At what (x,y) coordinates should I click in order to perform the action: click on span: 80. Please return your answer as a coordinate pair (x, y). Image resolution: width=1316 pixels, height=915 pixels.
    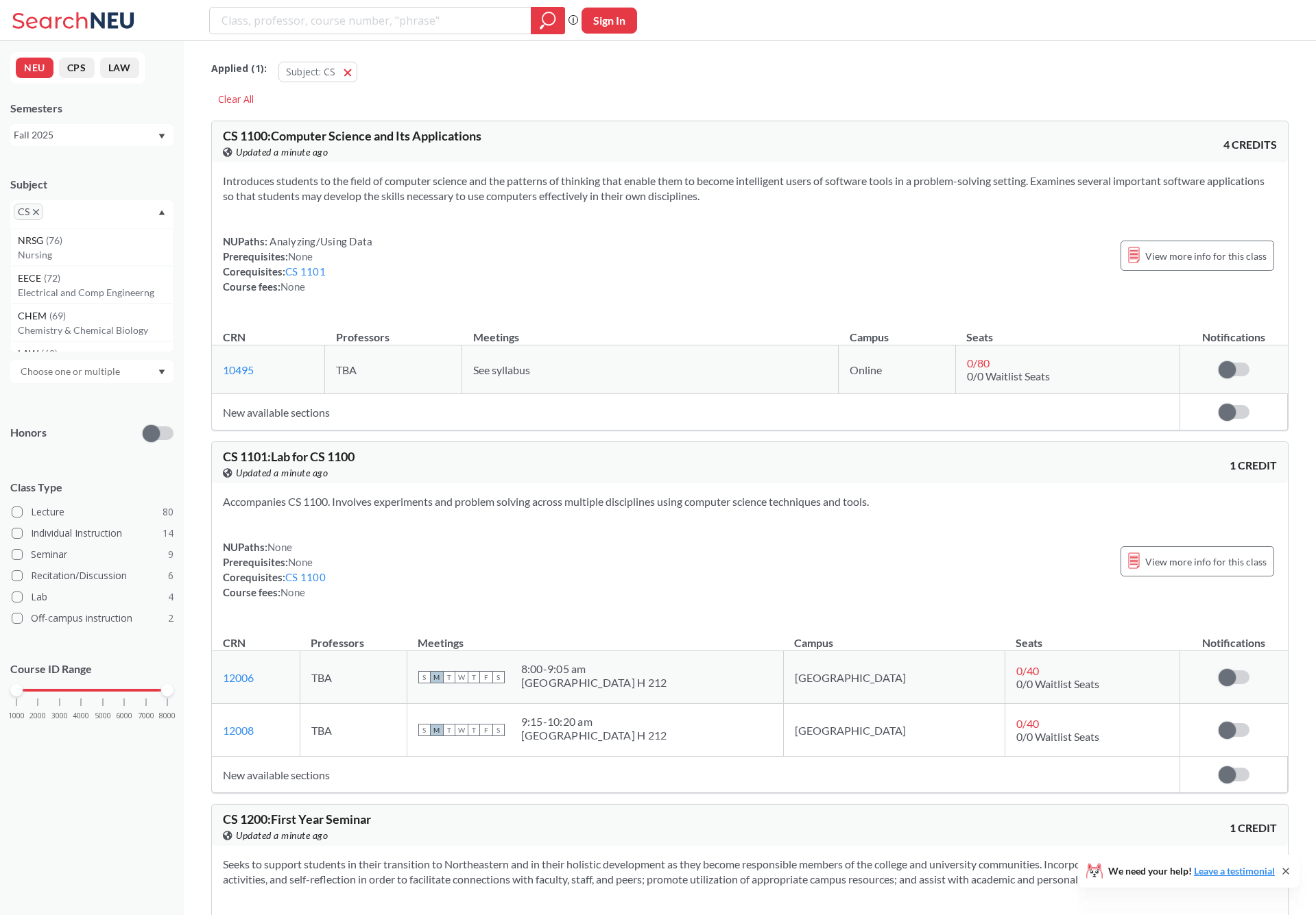
    Looking at the image, I should click on (168, 512).